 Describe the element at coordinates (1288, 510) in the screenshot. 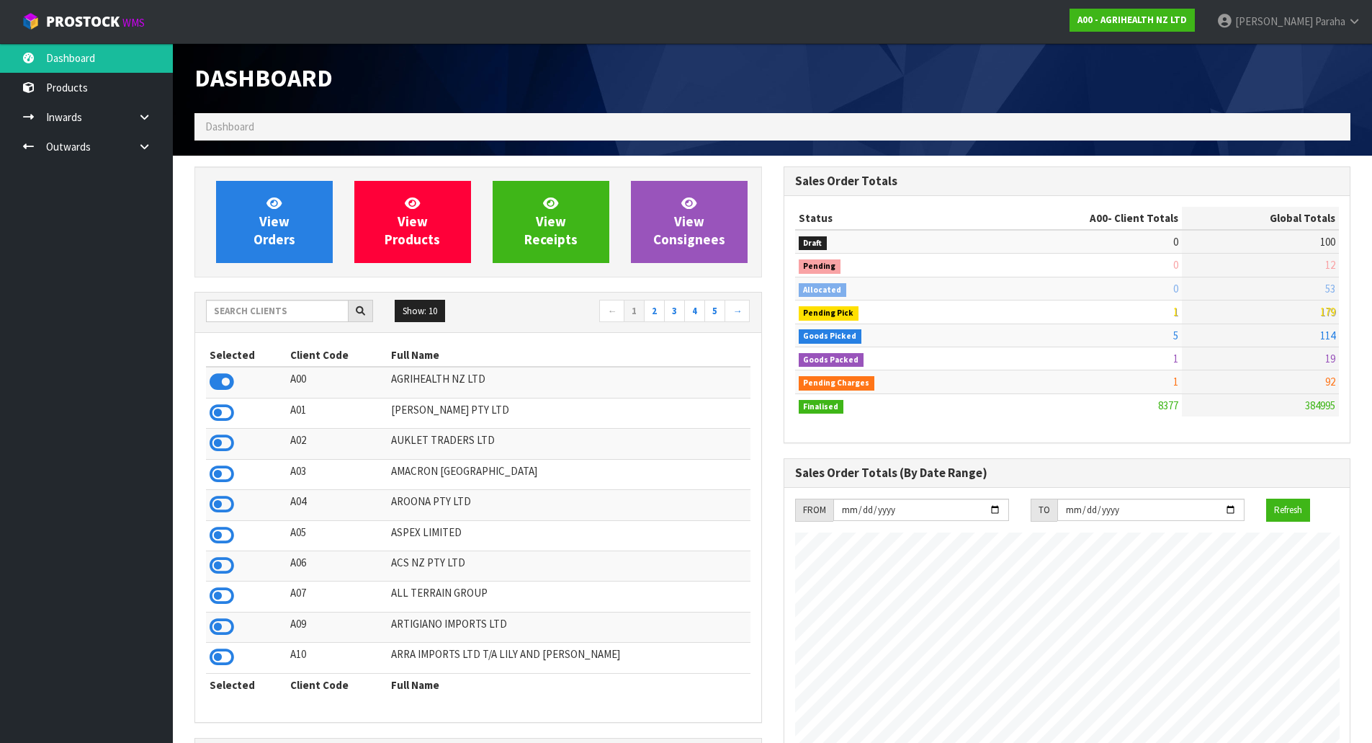

I see `button: Refresh` at that location.